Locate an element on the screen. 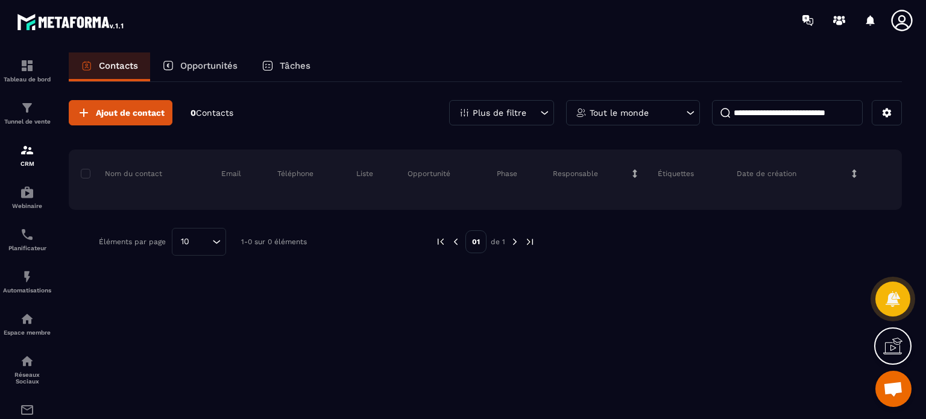 This screenshot has height=419, width=926. p: Tout le monde is located at coordinates (619, 113).